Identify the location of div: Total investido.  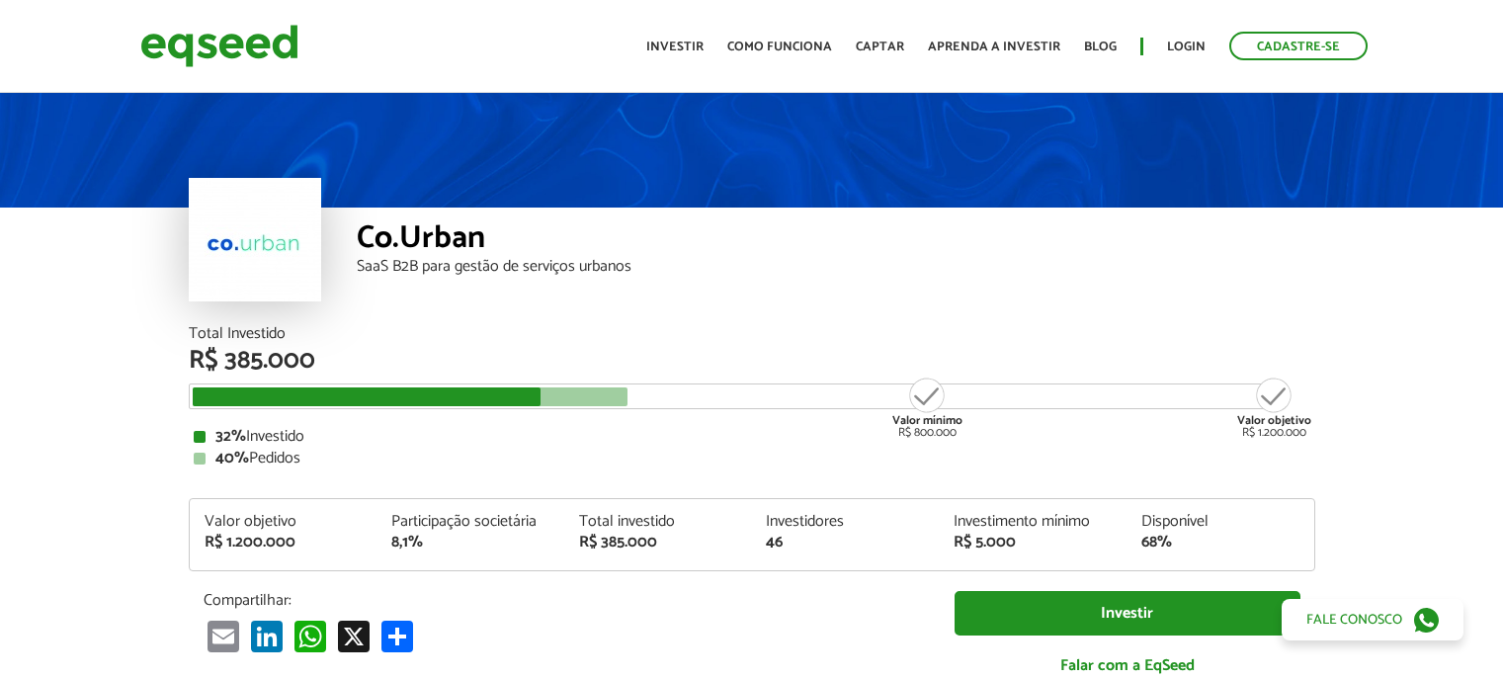
(658, 522).